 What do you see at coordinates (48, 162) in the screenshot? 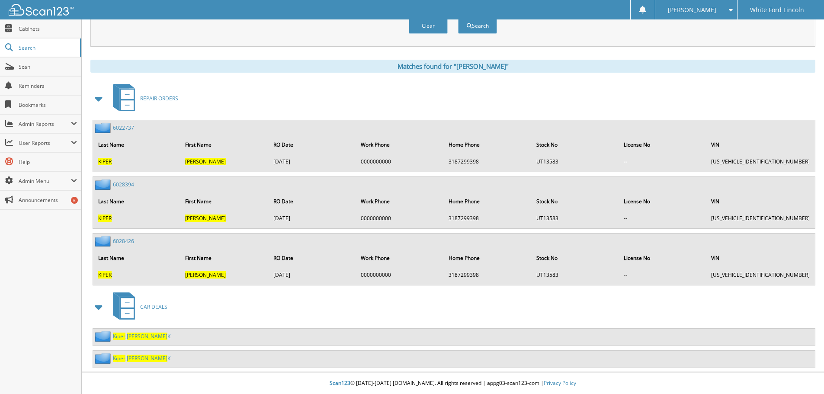
I see `span: Help` at bounding box center [48, 162].